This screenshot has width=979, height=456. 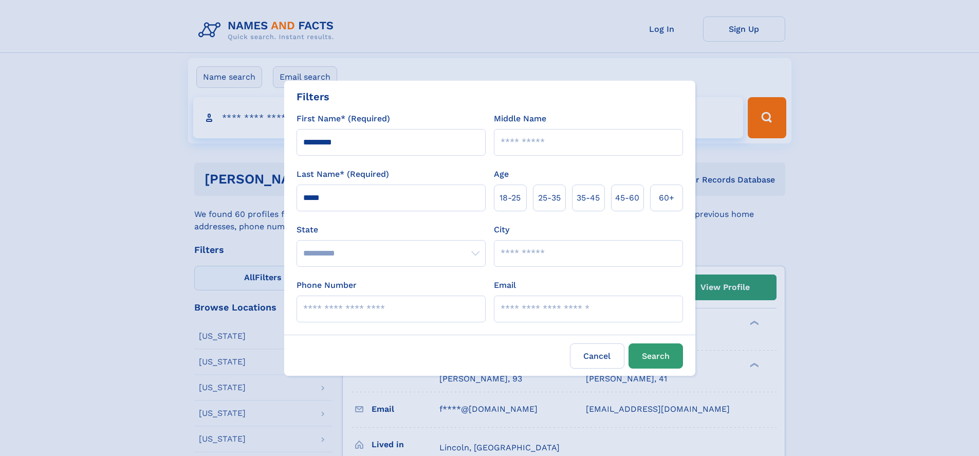 What do you see at coordinates (502, 230) in the screenshot?
I see `label: City` at bounding box center [502, 230].